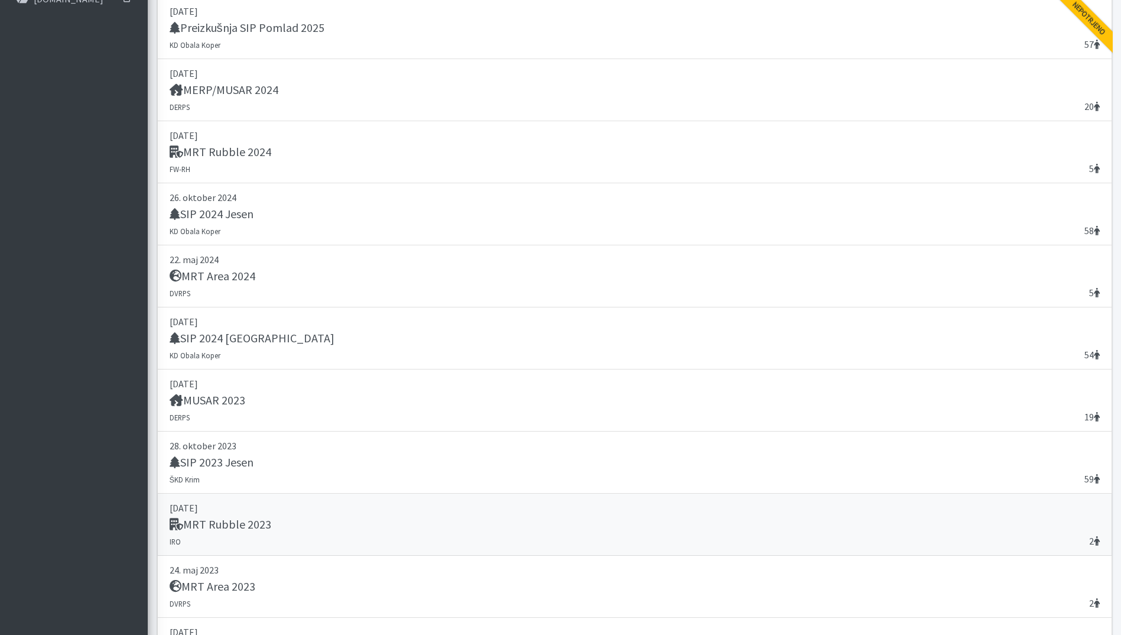  I want to click on h5: MRT Area 2023, so click(212, 586).